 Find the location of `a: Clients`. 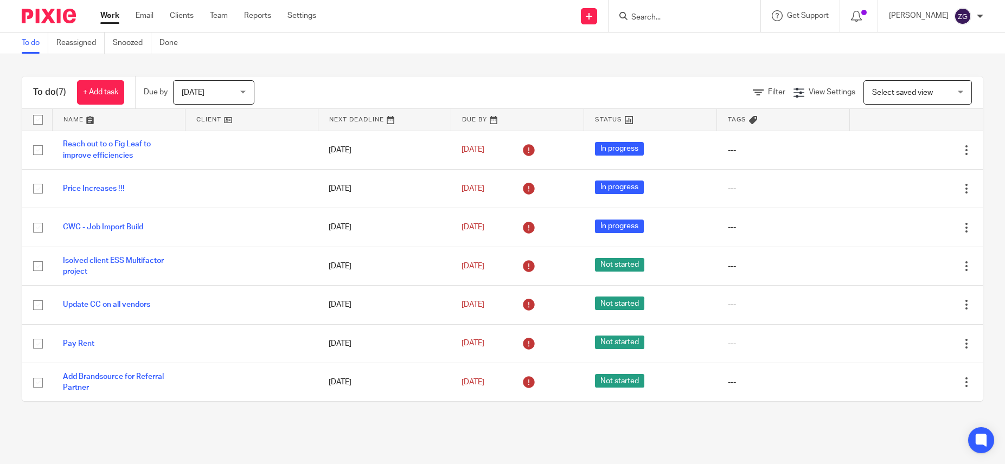

a: Clients is located at coordinates (182, 16).